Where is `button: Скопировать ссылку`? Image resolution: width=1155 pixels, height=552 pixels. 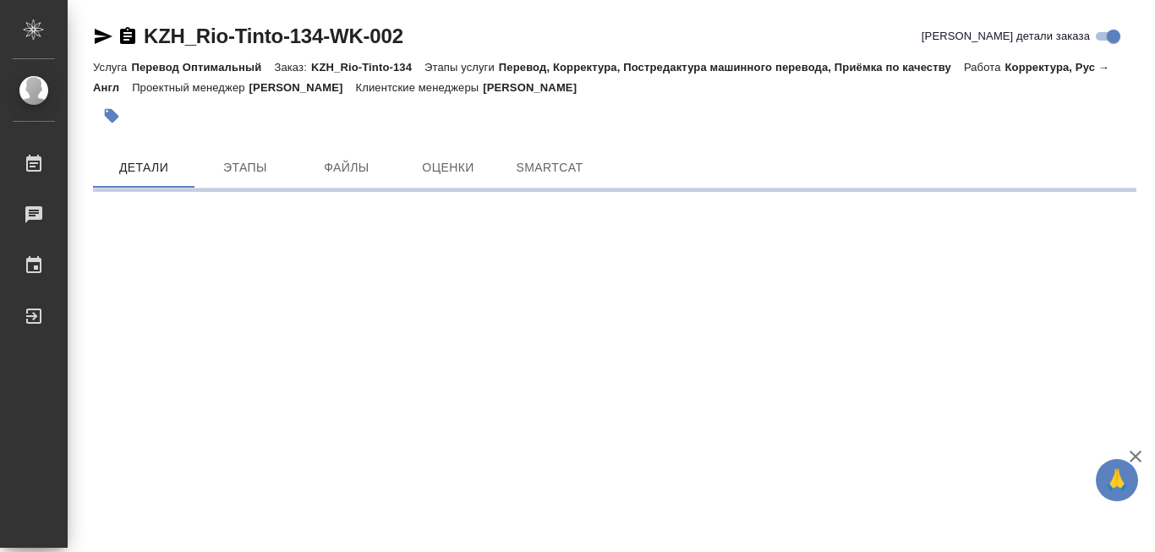
button: Скопировать ссылку is located at coordinates (128, 36).